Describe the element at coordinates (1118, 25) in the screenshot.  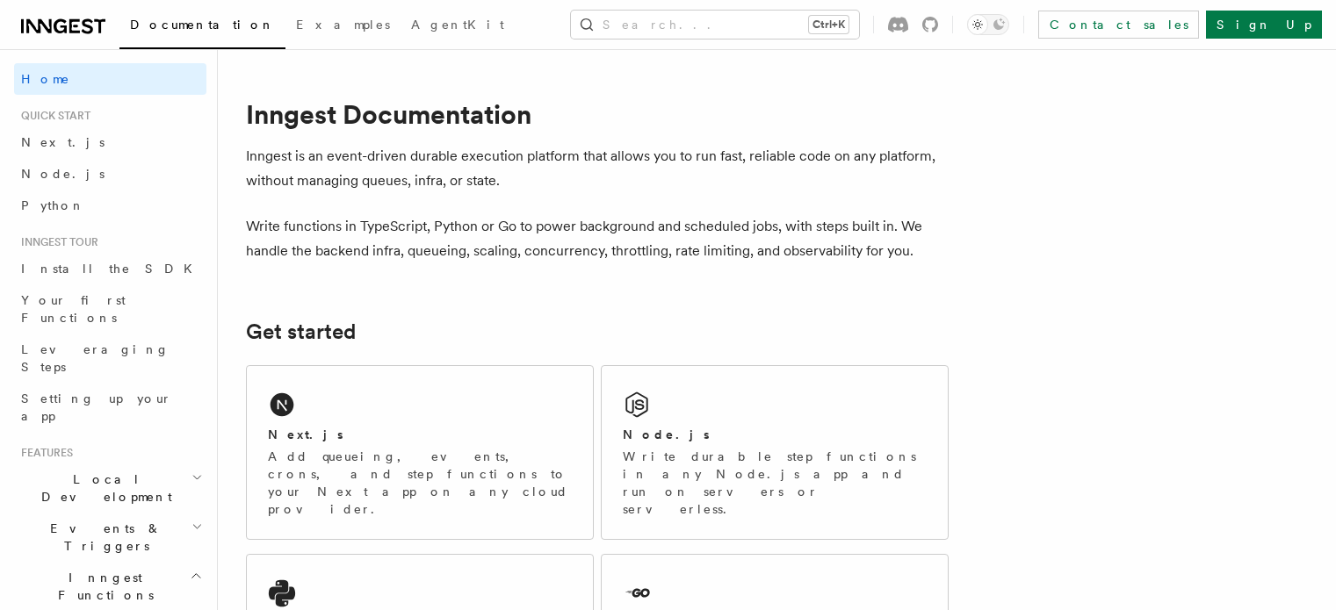
I see `a: Contact sales` at that location.